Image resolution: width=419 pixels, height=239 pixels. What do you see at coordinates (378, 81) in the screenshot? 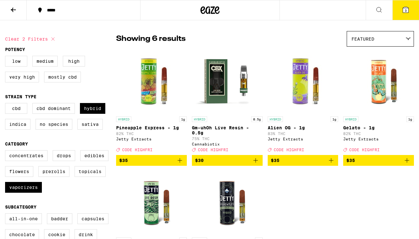
I see `img: Jetty Extracts - Gelato - 1g` at bounding box center [378, 81].